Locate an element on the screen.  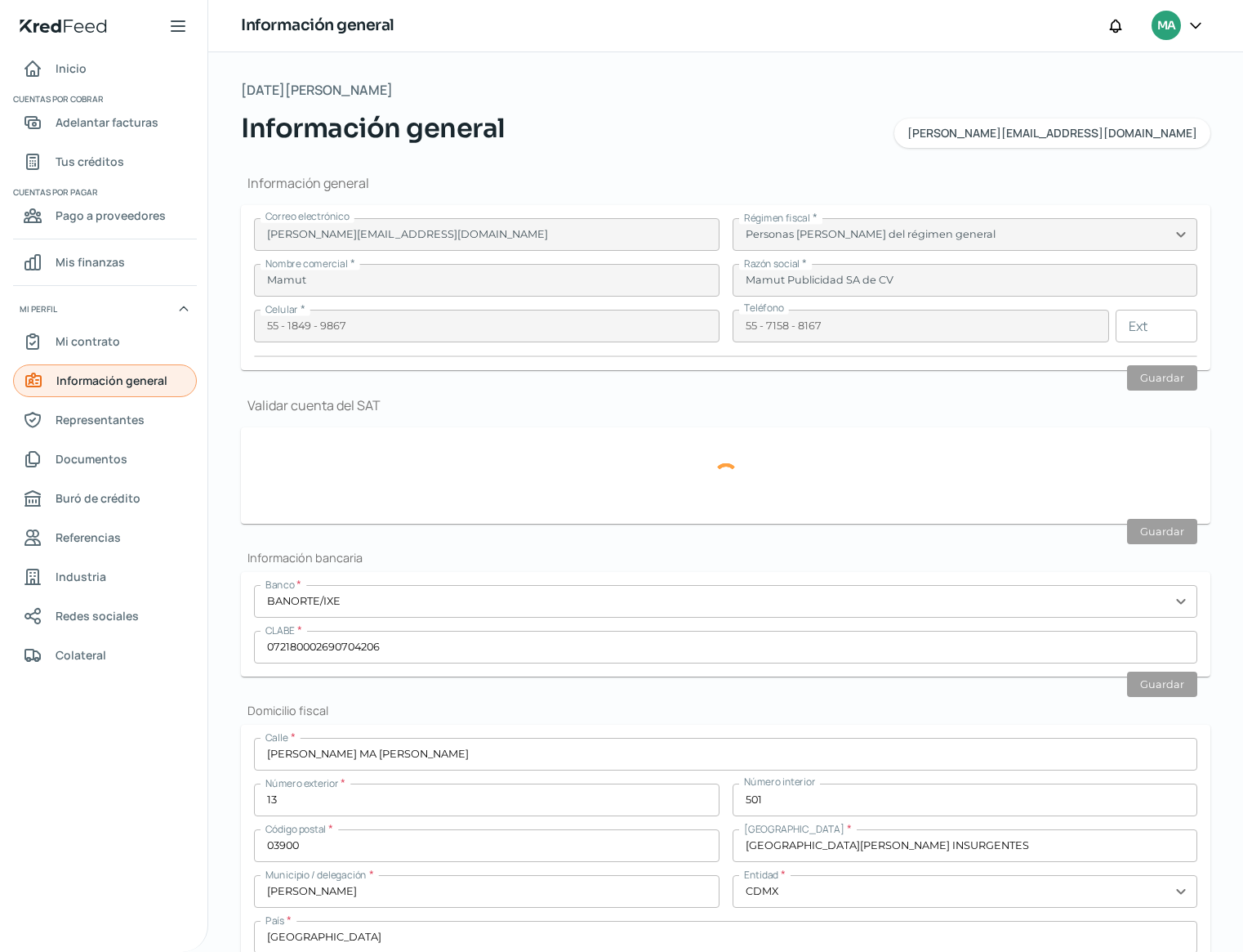
span: Celular is located at coordinates (282, 308).